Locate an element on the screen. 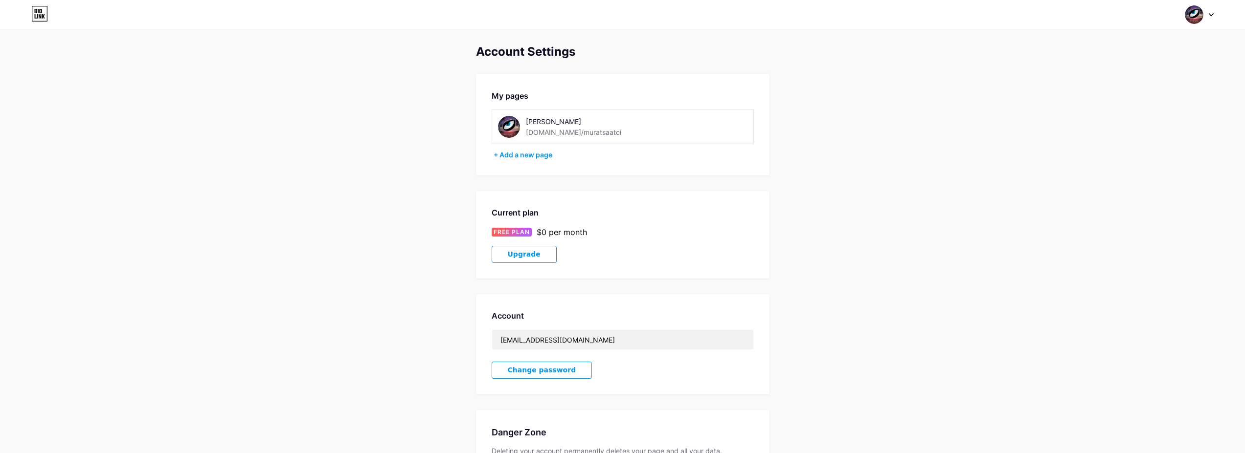 This screenshot has height=453, width=1245. span: FREE PLAN is located at coordinates (511, 232).